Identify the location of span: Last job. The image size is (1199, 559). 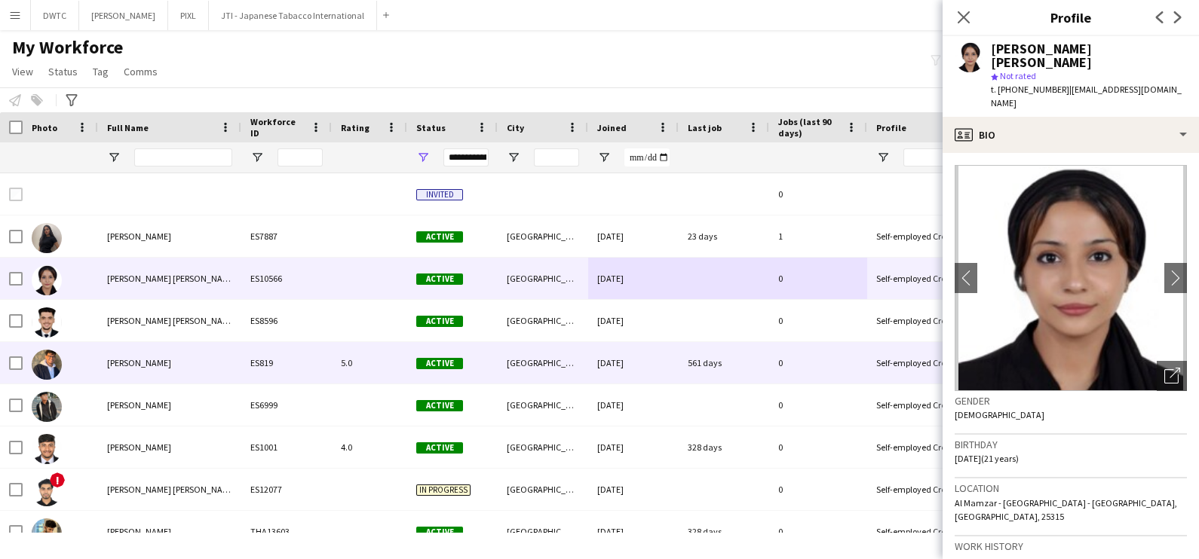
(704, 127).